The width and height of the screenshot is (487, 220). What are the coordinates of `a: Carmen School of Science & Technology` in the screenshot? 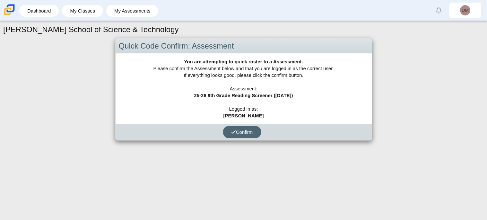 It's located at (9, 14).